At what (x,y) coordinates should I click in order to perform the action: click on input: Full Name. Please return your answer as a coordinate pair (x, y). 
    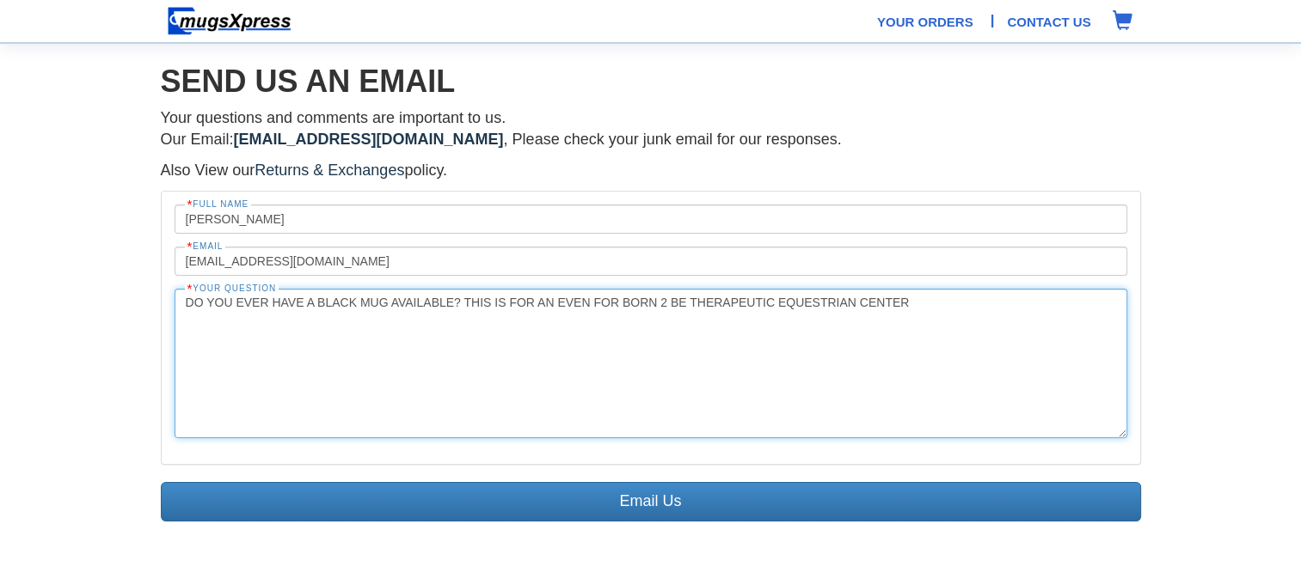
    Looking at the image, I should click on (651, 219).